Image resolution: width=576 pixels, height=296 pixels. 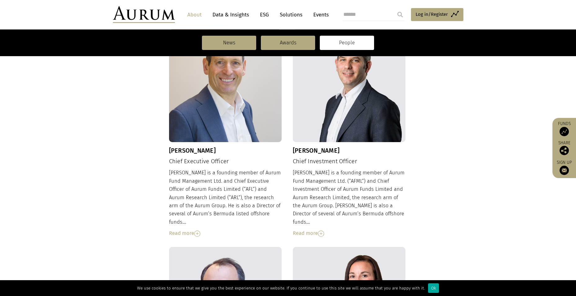 I want to click on h4: Chief Executive Officer, so click(x=225, y=161).